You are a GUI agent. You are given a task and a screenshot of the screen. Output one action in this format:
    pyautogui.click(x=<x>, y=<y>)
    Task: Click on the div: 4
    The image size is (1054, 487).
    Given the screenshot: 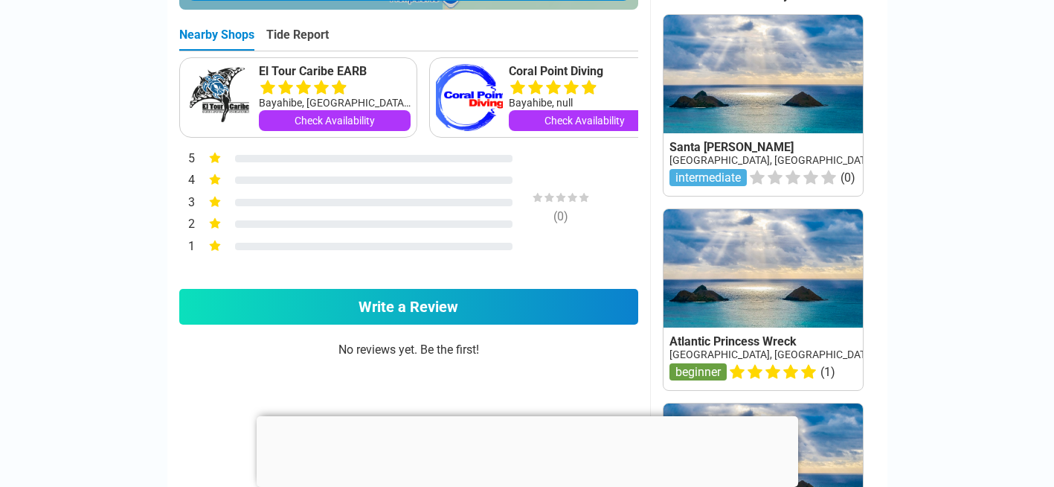 What is the action you would take?
    pyautogui.click(x=188, y=181)
    